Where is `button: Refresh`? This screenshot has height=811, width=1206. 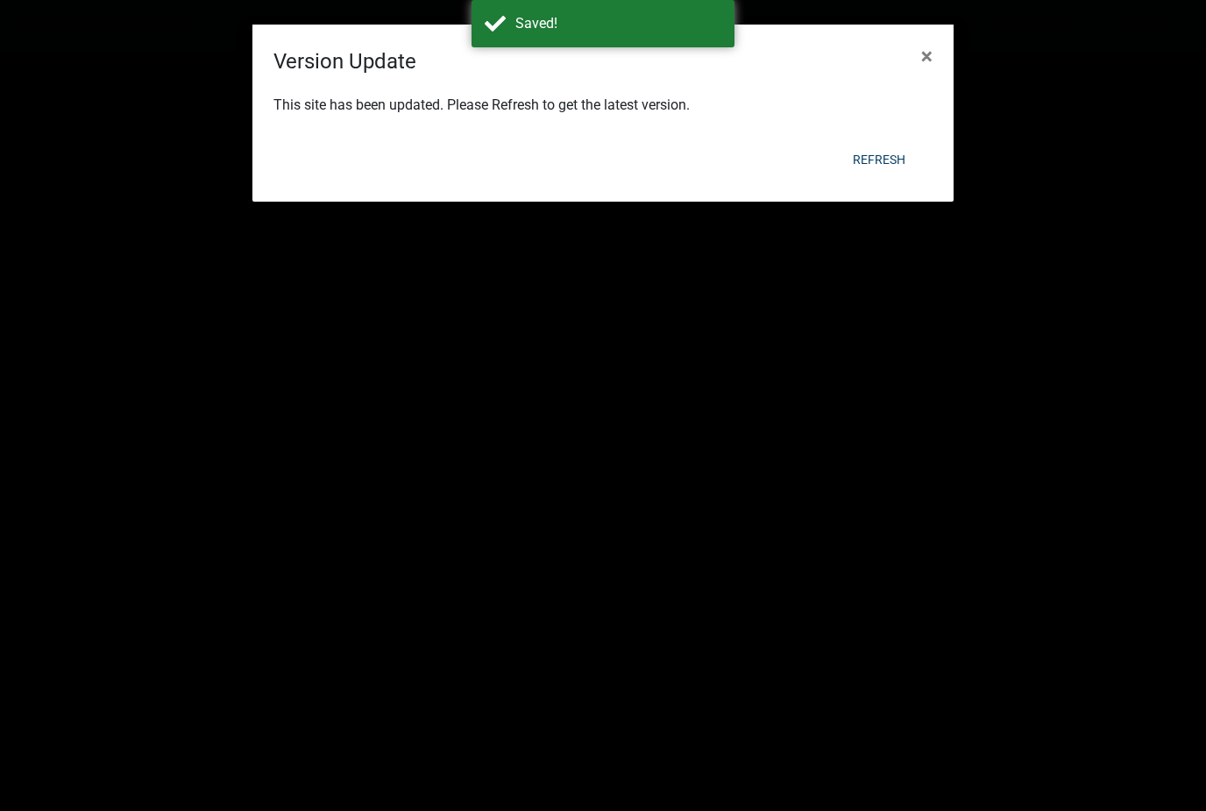 button: Refresh is located at coordinates (879, 160).